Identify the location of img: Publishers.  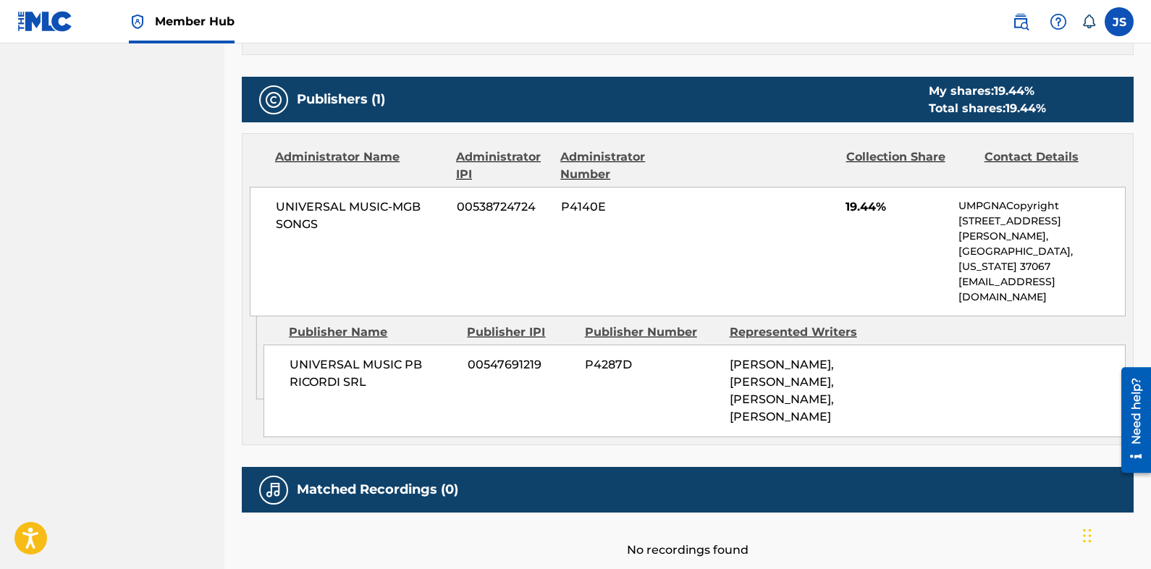
(274, 100).